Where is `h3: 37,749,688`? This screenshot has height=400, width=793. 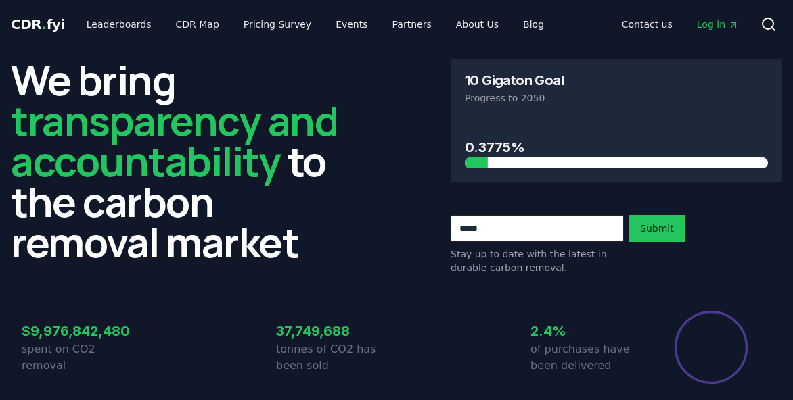 h3: 37,749,688 is located at coordinates (336, 331).